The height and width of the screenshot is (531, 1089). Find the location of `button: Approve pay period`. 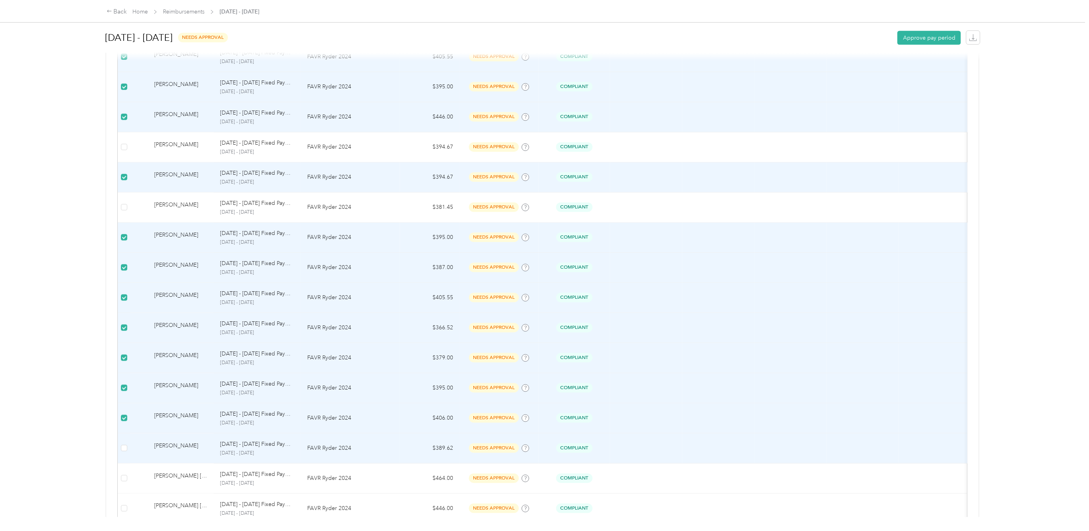

button: Approve pay period is located at coordinates (929, 38).